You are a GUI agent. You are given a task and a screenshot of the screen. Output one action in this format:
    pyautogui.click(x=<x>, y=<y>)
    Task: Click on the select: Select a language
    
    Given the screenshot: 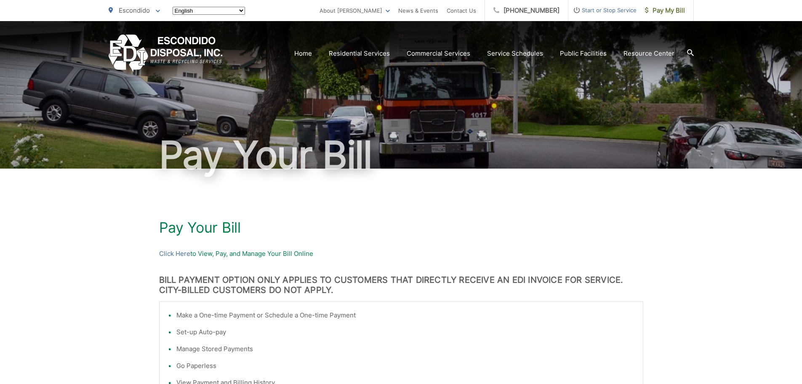 What is the action you would take?
    pyautogui.click(x=209, y=11)
    